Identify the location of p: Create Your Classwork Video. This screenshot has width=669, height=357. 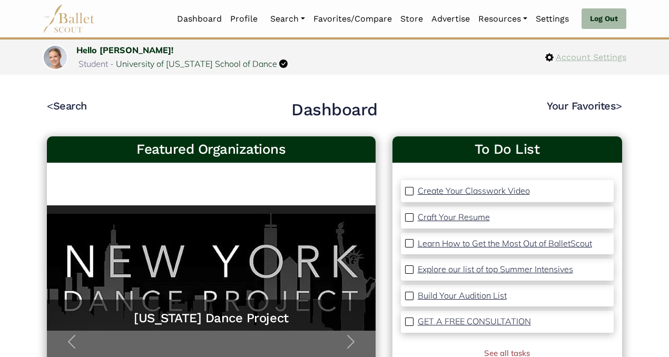
(473, 191).